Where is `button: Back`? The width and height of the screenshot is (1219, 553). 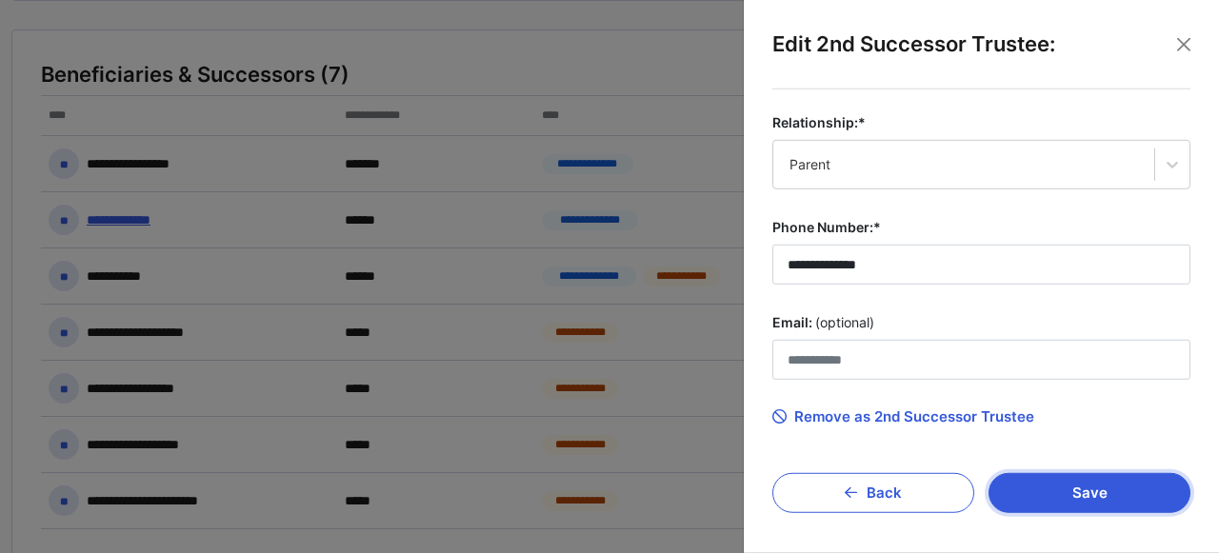
button: Back is located at coordinates (874, 493).